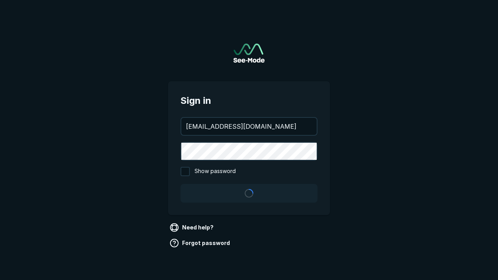 The image size is (498, 280). I want to click on img: See-Mode Logo, so click(249, 53).